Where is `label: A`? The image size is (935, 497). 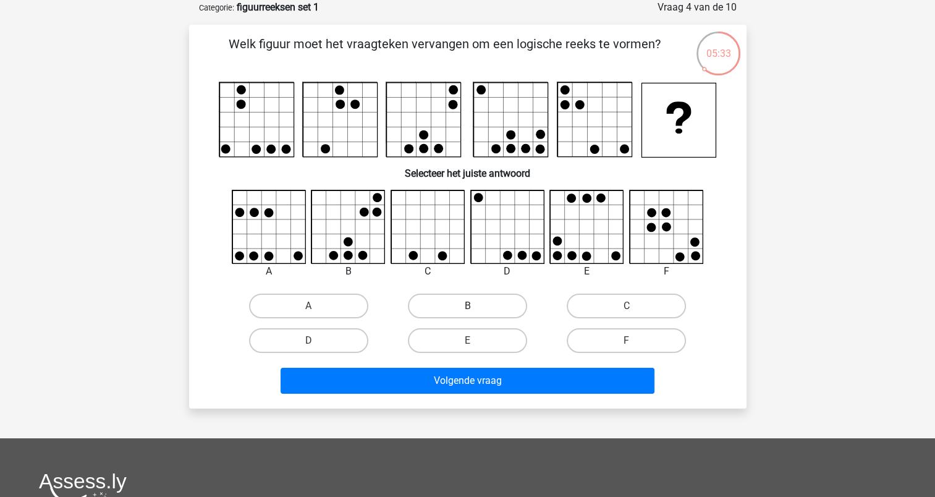 label: A is located at coordinates (308, 306).